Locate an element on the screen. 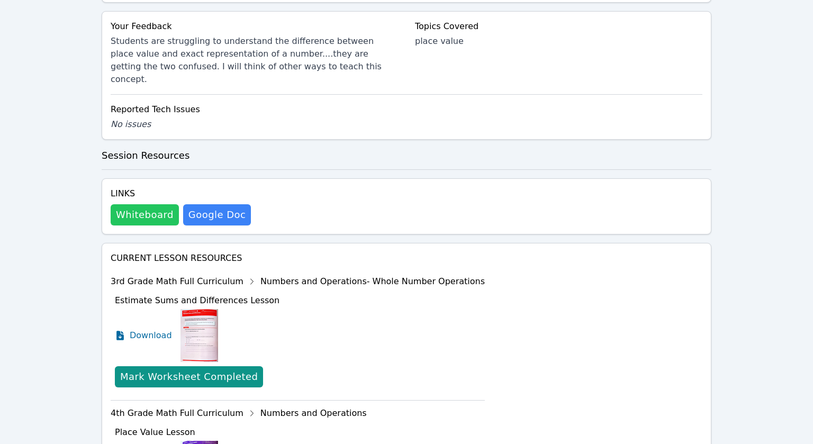 The image size is (813, 444). button: Whiteboard is located at coordinates (144, 215).